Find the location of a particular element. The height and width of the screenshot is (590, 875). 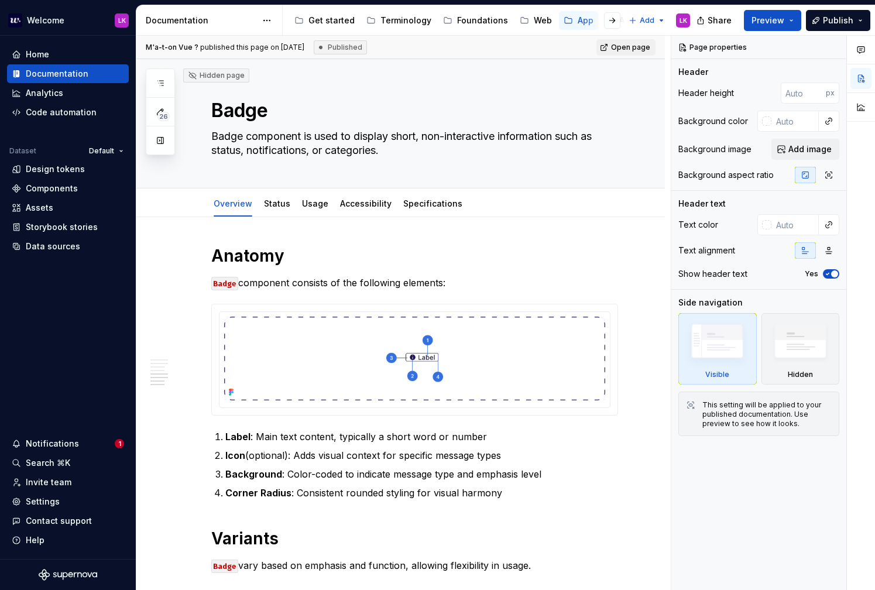

div: Text alignment is located at coordinates (706, 250).